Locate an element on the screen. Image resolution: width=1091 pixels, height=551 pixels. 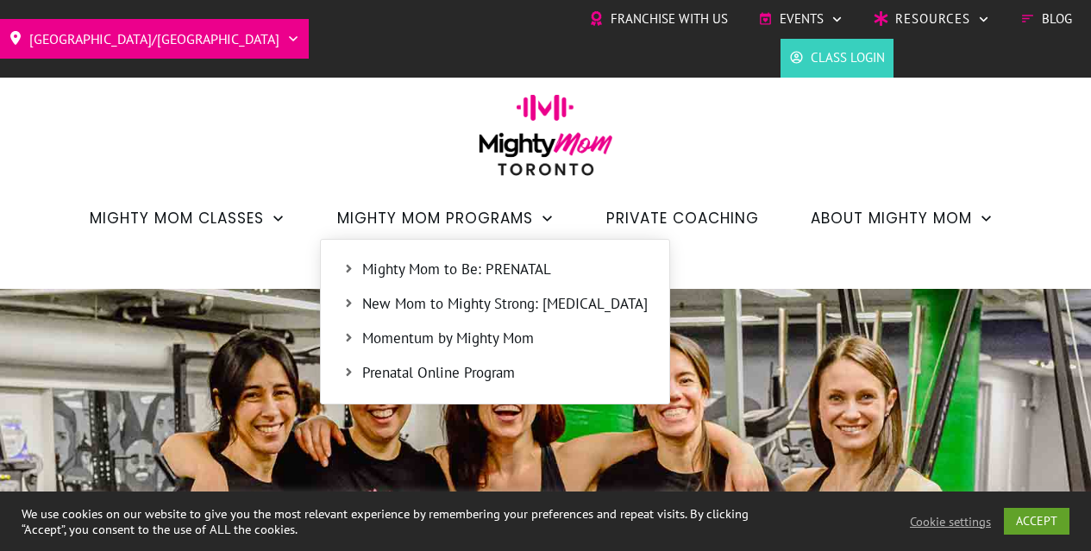
a: Momentum by Mighty Mom is located at coordinates (495, 339).